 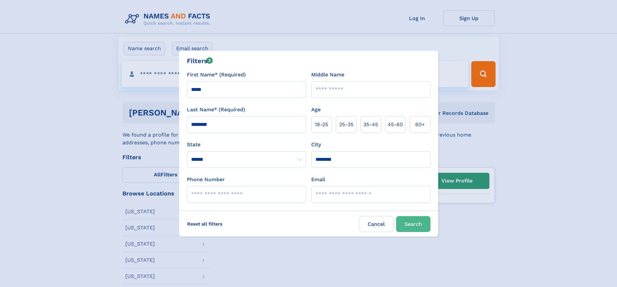 What do you see at coordinates (321, 125) in the screenshot?
I see `span: 18‑25` at bounding box center [321, 125].